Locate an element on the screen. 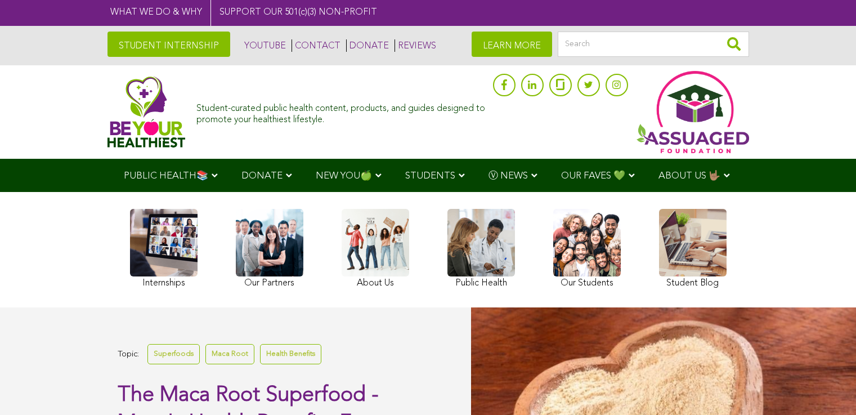 The image size is (856, 415). div: Chat Widget is located at coordinates (828, 388).